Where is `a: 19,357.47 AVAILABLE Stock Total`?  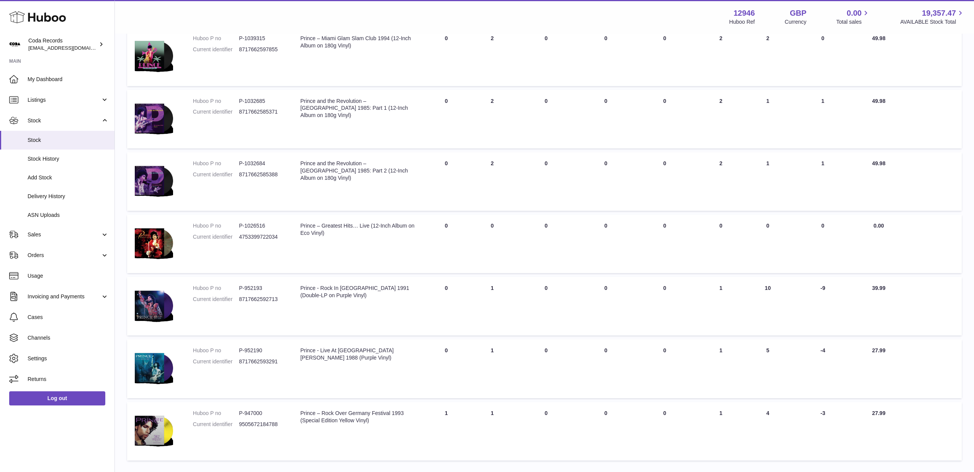 a: 19,357.47 AVAILABLE Stock Total is located at coordinates (932, 17).